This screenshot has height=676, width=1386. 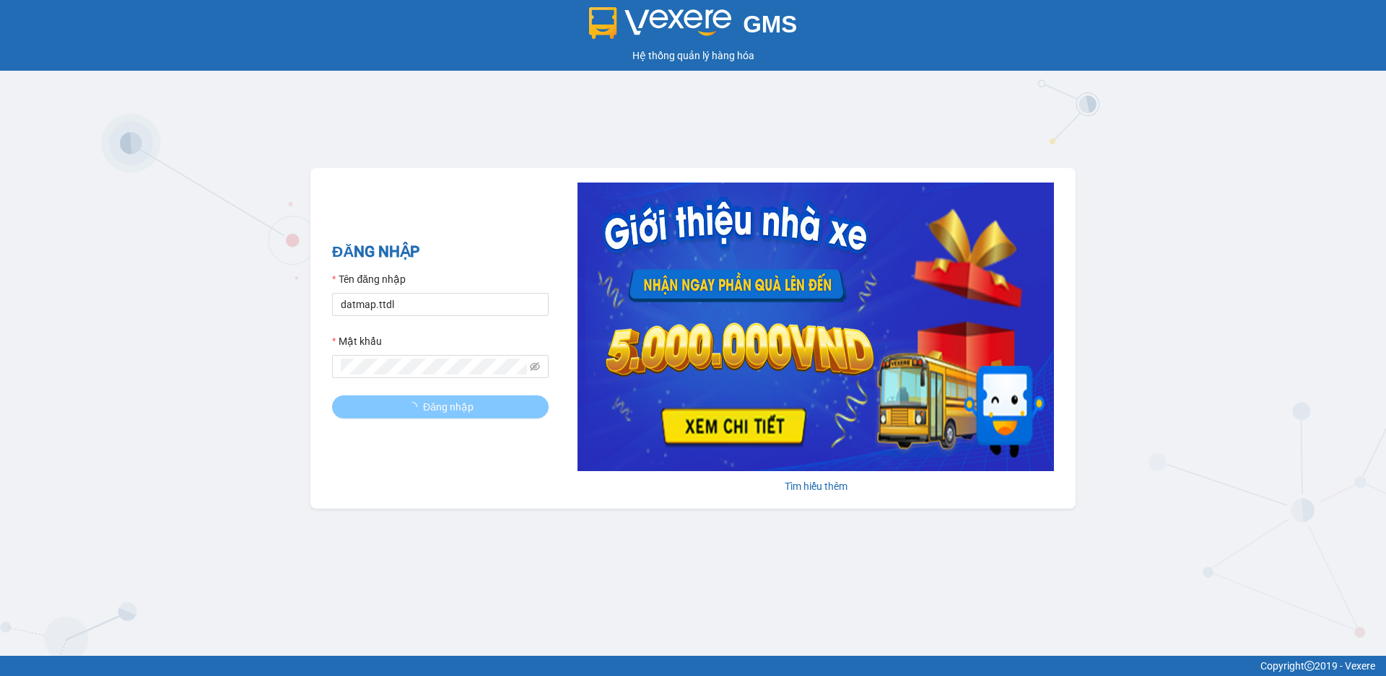 I want to click on img: logo 2, so click(x=660, y=23).